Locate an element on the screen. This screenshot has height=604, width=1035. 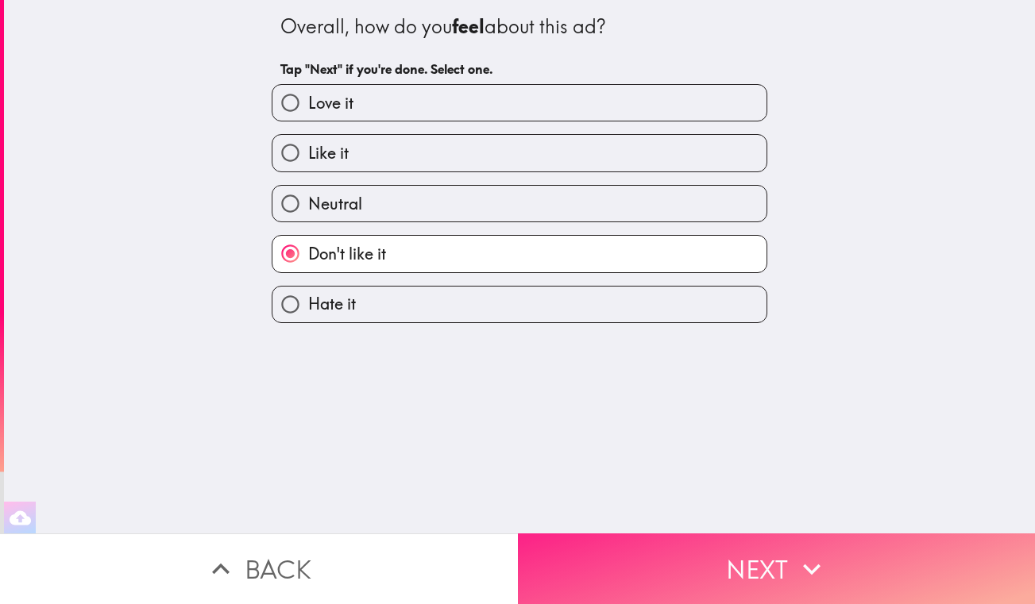
span: Neutral is located at coordinates (335, 204).